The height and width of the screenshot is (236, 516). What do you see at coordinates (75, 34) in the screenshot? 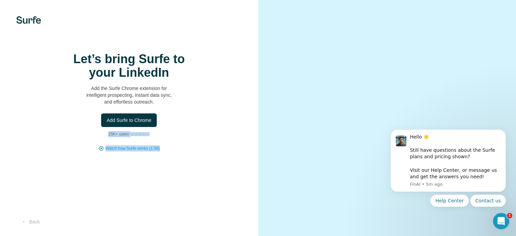
I see `div: Hello ☀️ ​ Still have questions about the Surfe plans and pricing shown? ​ Visit our Help Center,...` at bounding box center [75, 34].